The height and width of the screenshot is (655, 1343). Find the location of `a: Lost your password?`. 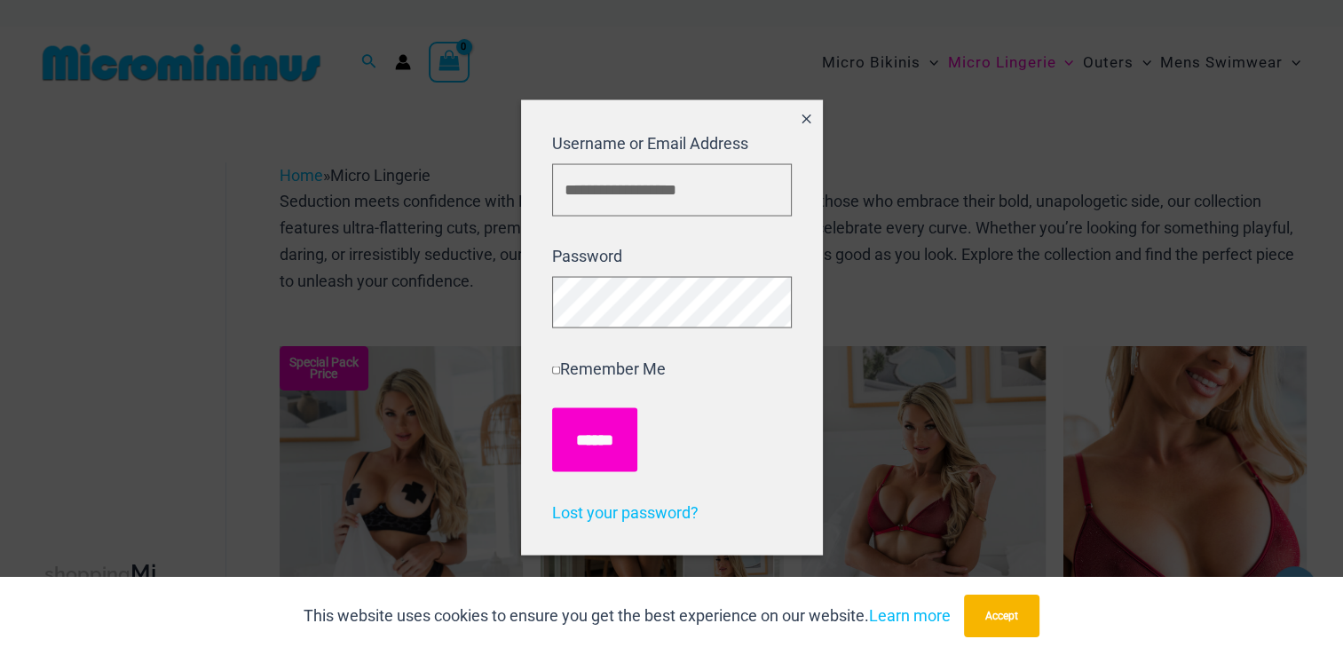

a: Lost your password? is located at coordinates (625, 511).